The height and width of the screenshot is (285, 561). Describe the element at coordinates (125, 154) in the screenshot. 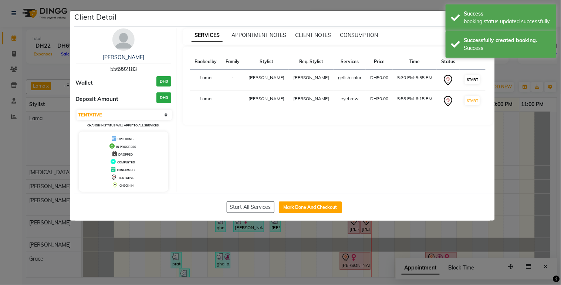

I see `span: DROPPED` at that location.